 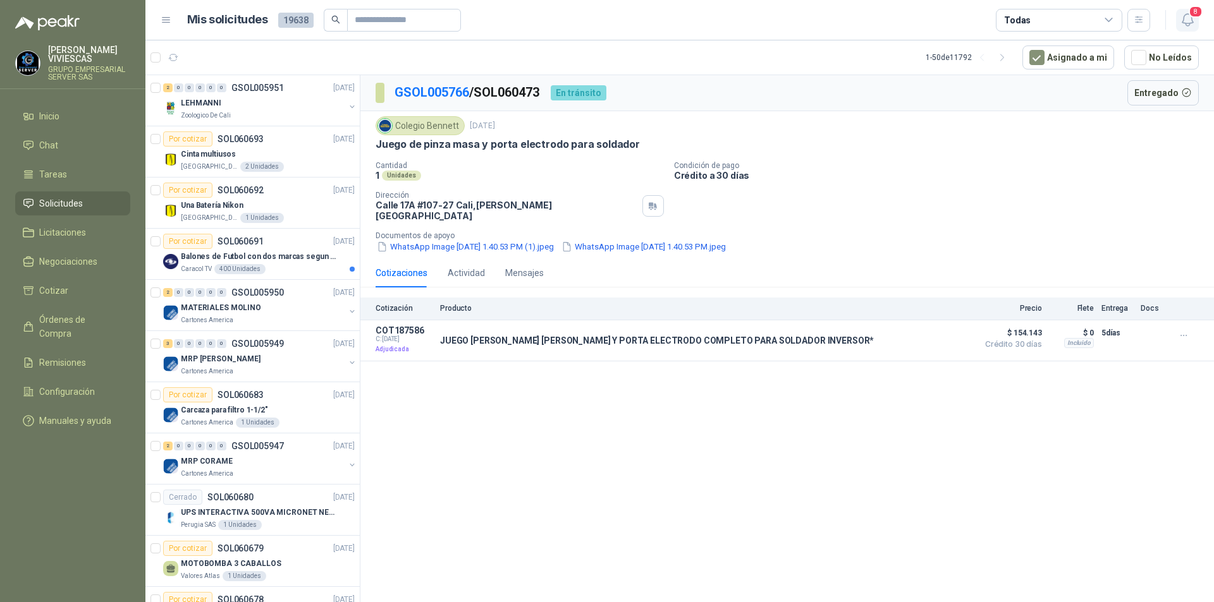 What do you see at coordinates (73, 204) in the screenshot?
I see `a: Solicitudes` at bounding box center [73, 204].